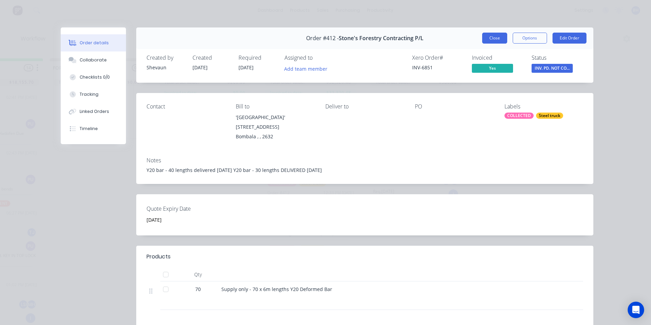 The width and height of the screenshot is (651, 325). What do you see at coordinates (530, 38) in the screenshot?
I see `button: Options` at bounding box center [530, 38].